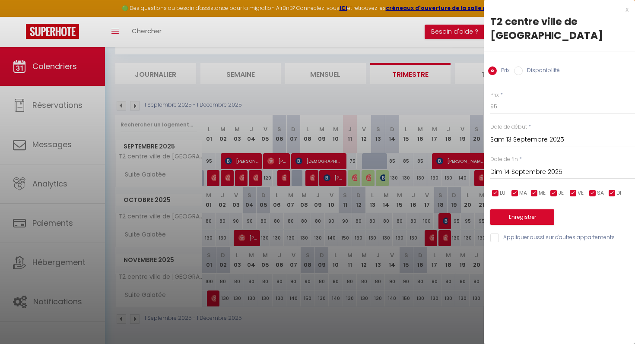  What do you see at coordinates (618, 193) in the screenshot?
I see `span: DI` at bounding box center [618, 193].